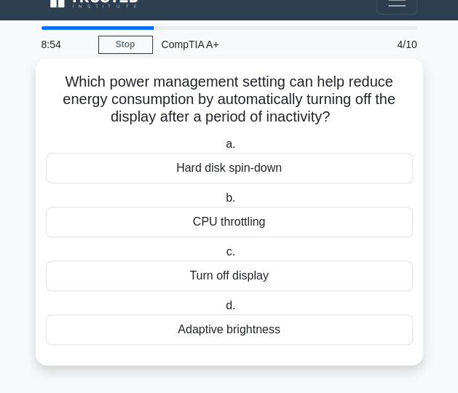 The image size is (458, 393). What do you see at coordinates (229, 168) in the screenshot?
I see `div: Hard disk spin-down` at bounding box center [229, 168].